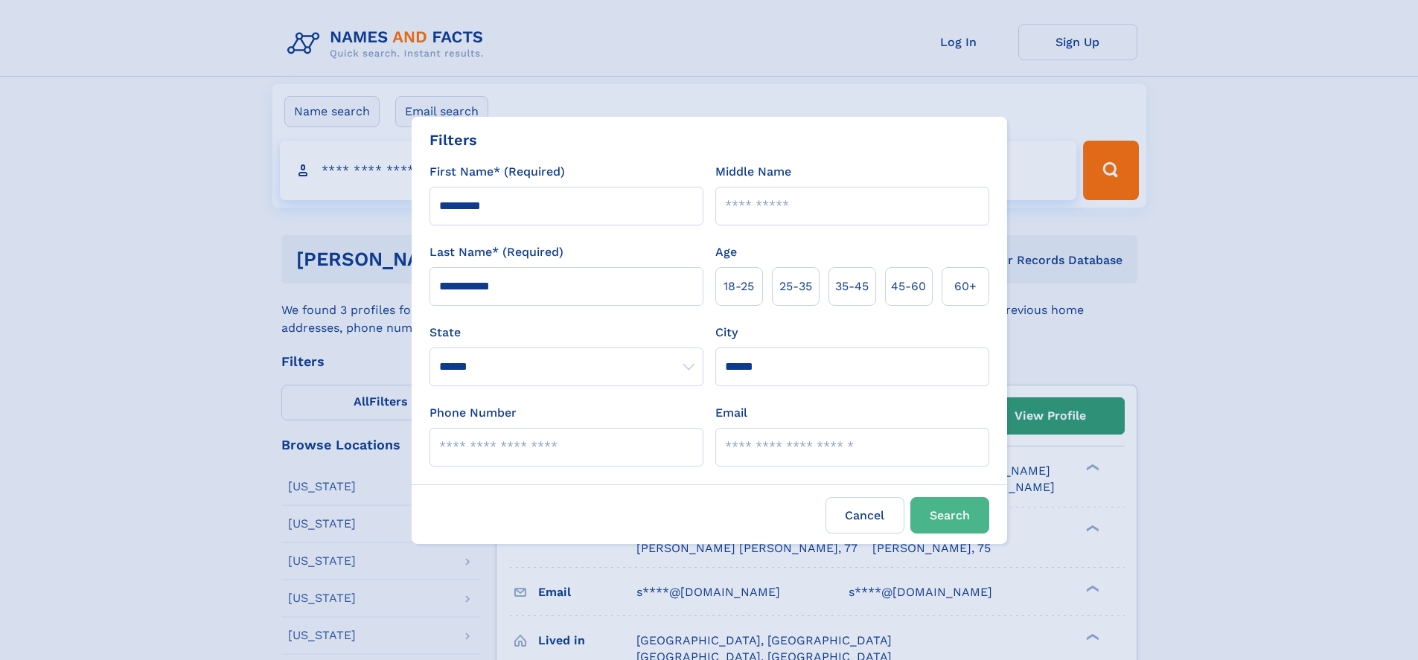 This screenshot has height=660, width=1418. Describe the element at coordinates (966, 287) in the screenshot. I see `span: 60+` at that location.